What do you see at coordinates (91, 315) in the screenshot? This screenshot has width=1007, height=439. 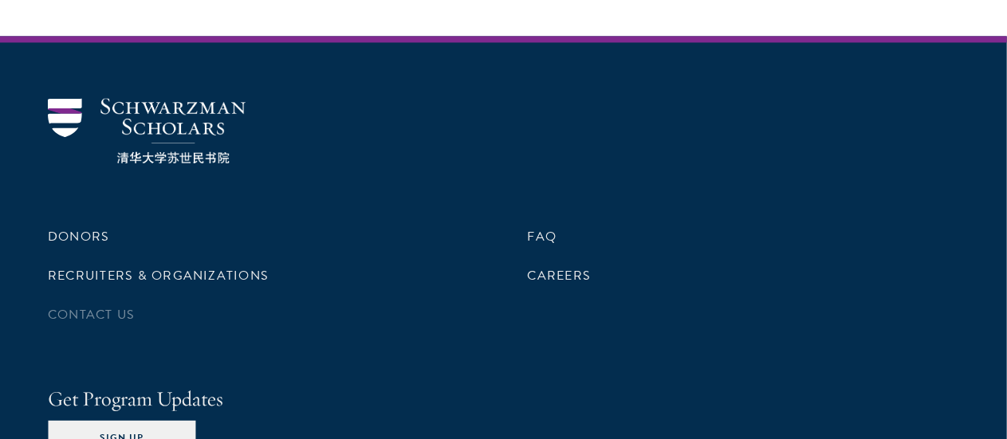 I see `a: Contact Us` at bounding box center [91, 315].